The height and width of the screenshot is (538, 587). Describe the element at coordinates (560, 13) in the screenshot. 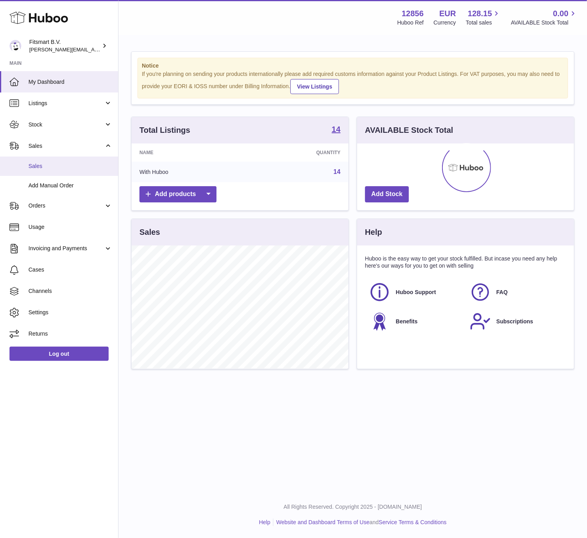

I see `span: 0.00` at that location.